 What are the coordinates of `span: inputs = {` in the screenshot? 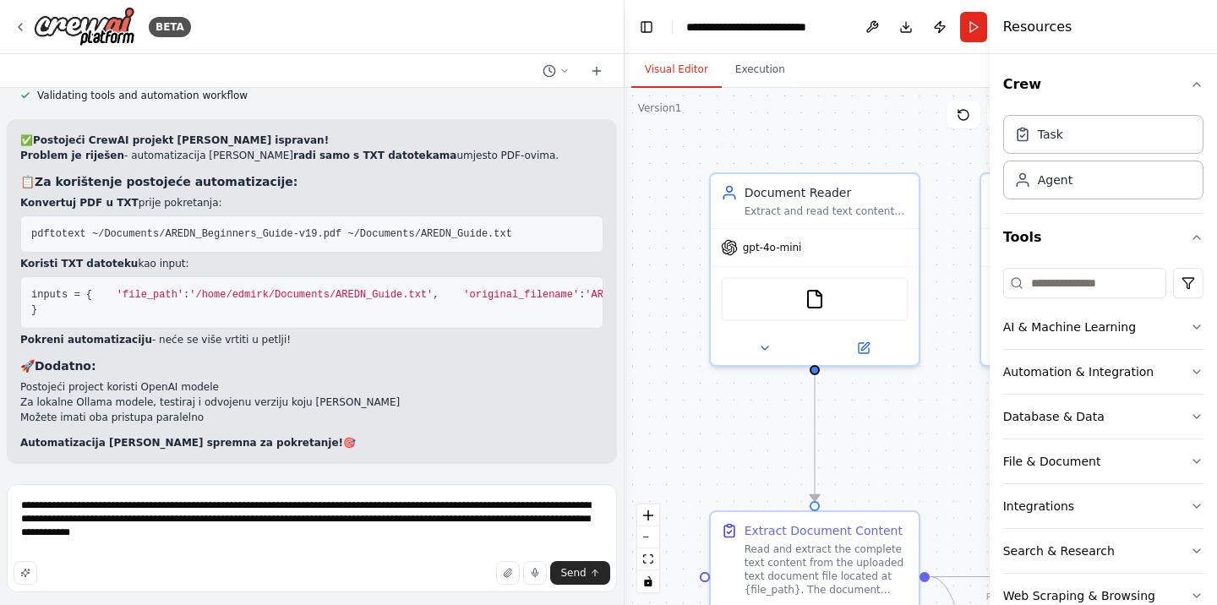 It's located at (62, 295).